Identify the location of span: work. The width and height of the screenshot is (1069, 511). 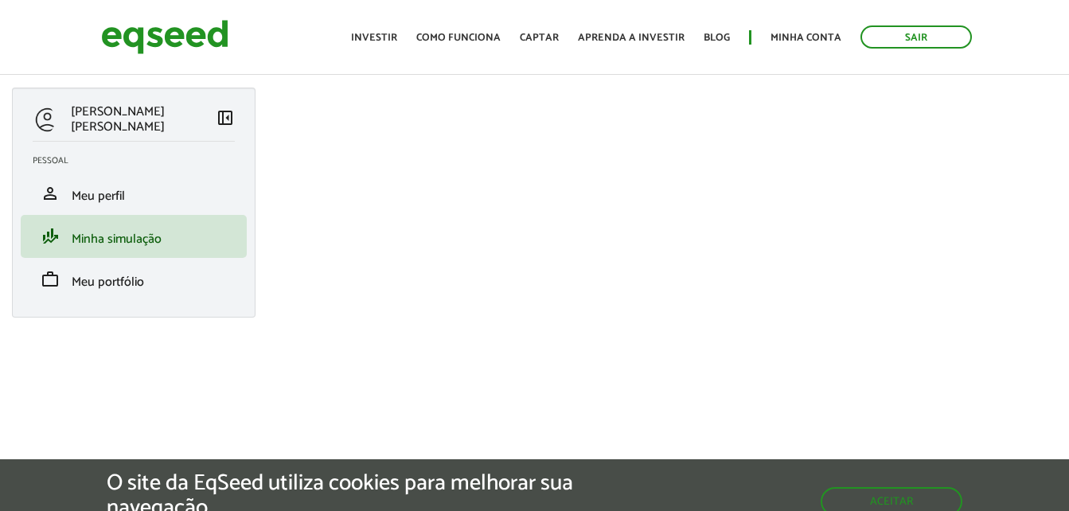
(50, 279).